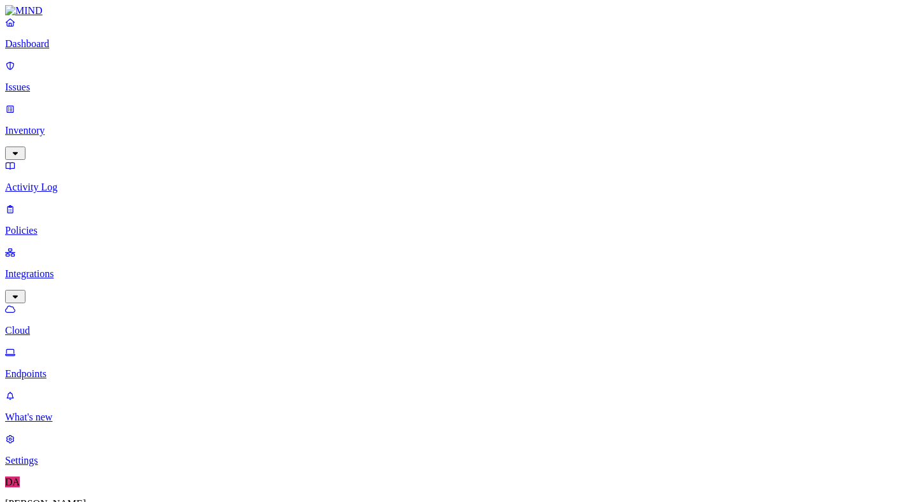 The height and width of the screenshot is (502, 917). Describe the element at coordinates (458, 187) in the screenshot. I see `p: Activity Log` at that location.